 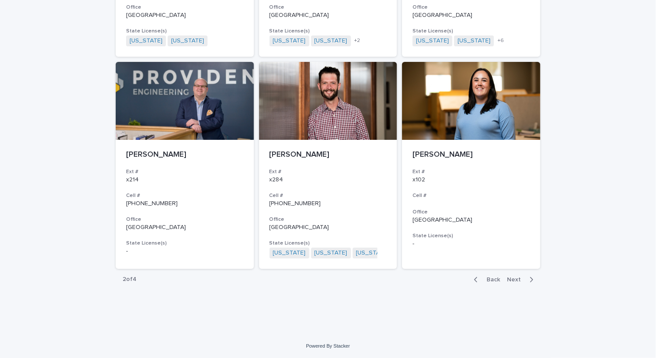 What do you see at coordinates (132, 180) in the screenshot?
I see `a: x214` at bounding box center [132, 180].